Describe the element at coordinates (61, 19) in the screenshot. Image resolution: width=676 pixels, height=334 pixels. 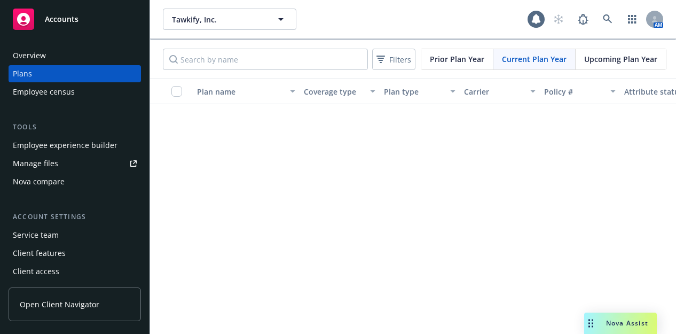
I see `span: Accounts` at that location.